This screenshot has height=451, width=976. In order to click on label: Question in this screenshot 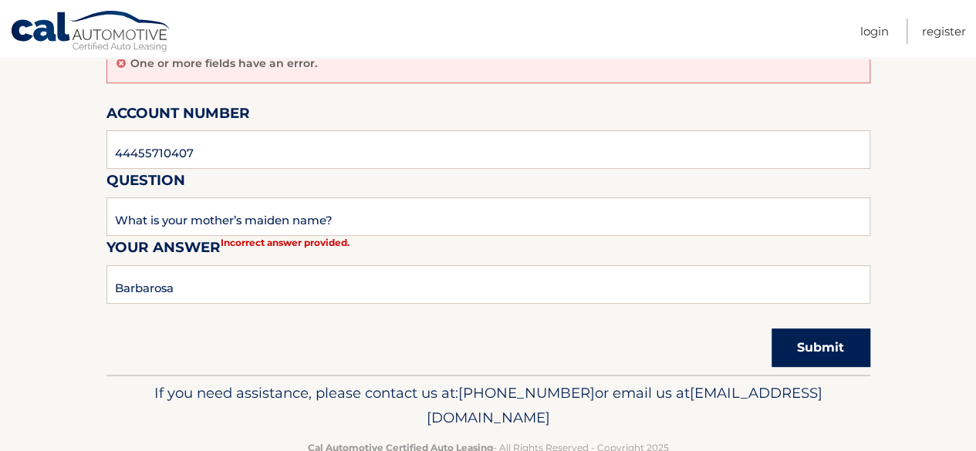, I will do `click(146, 183)`.